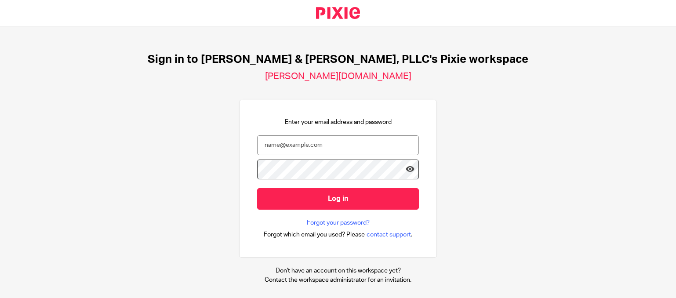 This screenshot has width=676, height=298. Describe the element at coordinates (338, 122) in the screenshot. I see `p: Enter your email address and password` at that location.